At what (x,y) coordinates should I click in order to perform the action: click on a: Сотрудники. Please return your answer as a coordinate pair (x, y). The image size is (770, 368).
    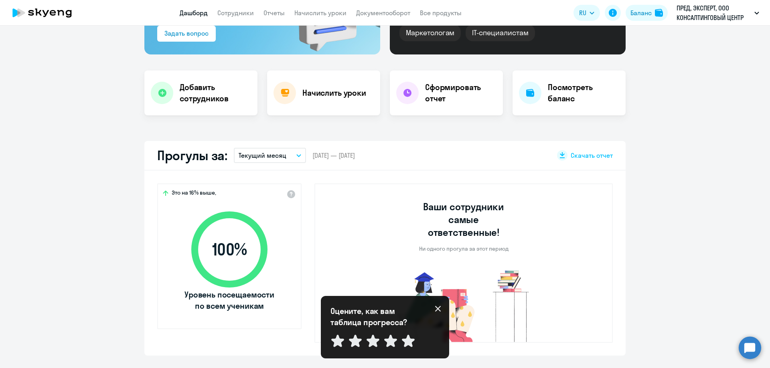
    Looking at the image, I should click on (235, 13).